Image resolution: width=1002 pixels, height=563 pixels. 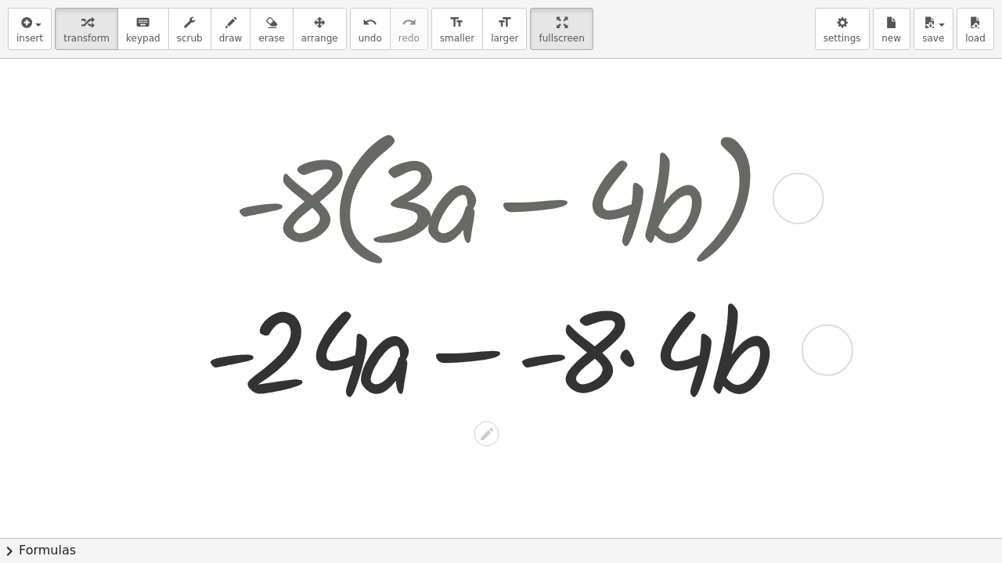 I want to click on span: scrub, so click(x=189, y=38).